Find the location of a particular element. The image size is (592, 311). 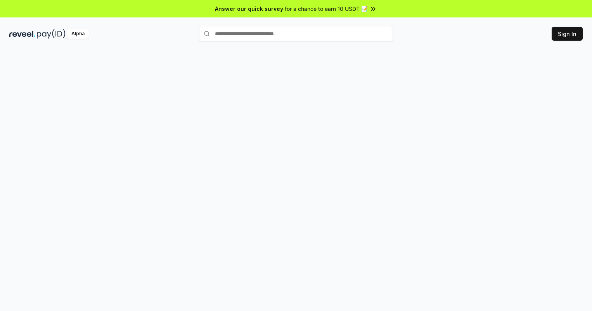

img: reveel_dark is located at coordinates (22, 34).